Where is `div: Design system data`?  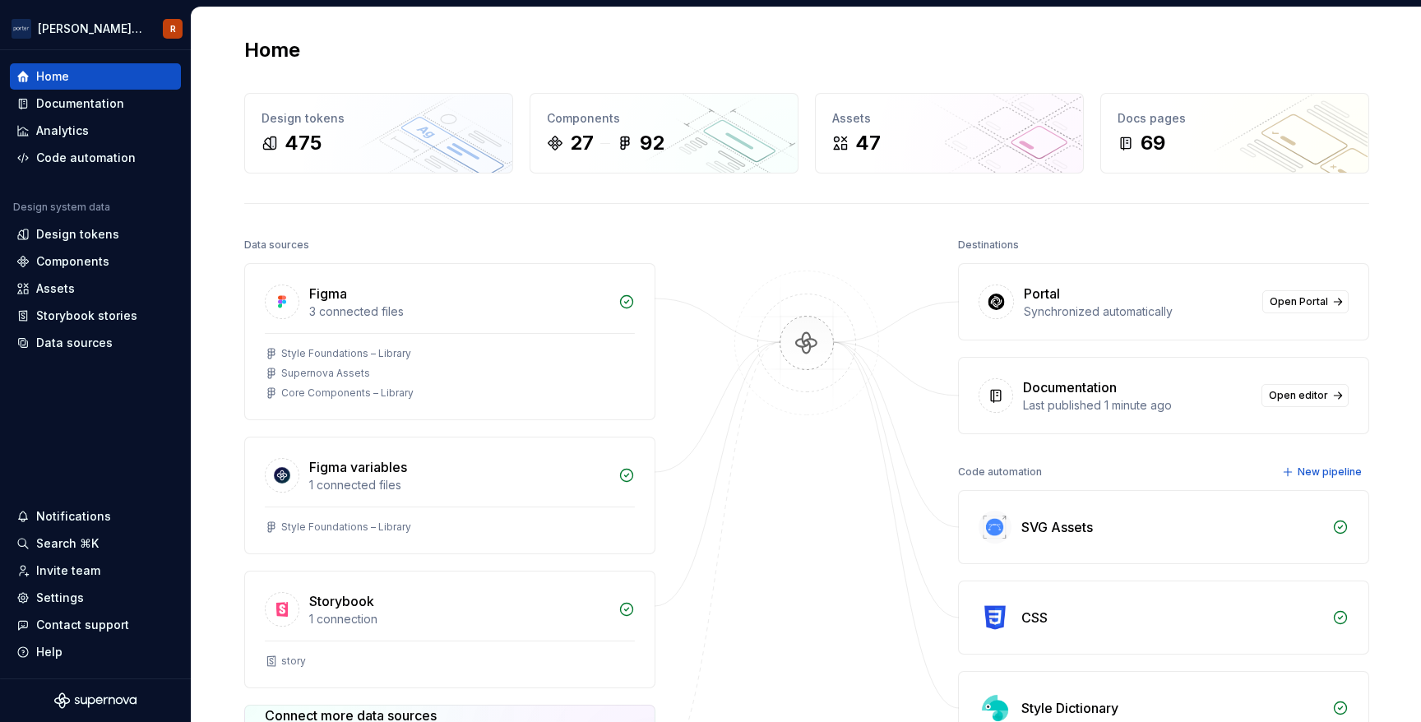
div: Design system data is located at coordinates (62, 207).